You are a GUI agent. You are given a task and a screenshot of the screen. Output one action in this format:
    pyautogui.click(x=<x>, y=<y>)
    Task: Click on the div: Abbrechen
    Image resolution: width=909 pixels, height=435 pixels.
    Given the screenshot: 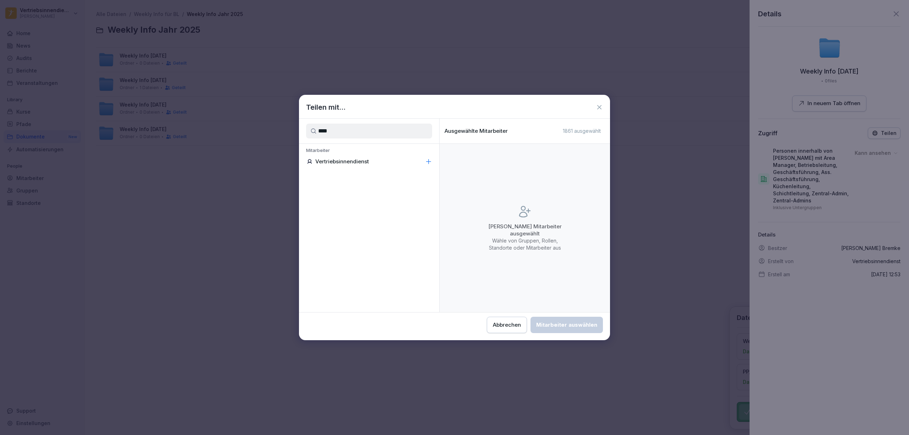 What is the action you would take?
    pyautogui.click(x=507, y=325)
    